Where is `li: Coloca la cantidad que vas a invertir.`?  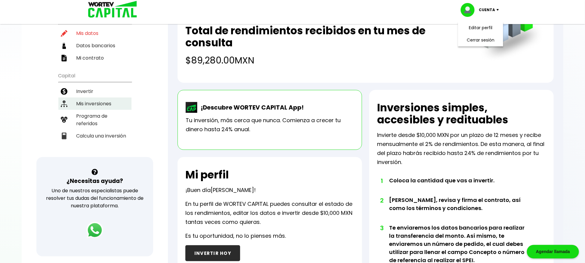 li: Coloca la cantidad que vas a invertir. is located at coordinates (459, 186).